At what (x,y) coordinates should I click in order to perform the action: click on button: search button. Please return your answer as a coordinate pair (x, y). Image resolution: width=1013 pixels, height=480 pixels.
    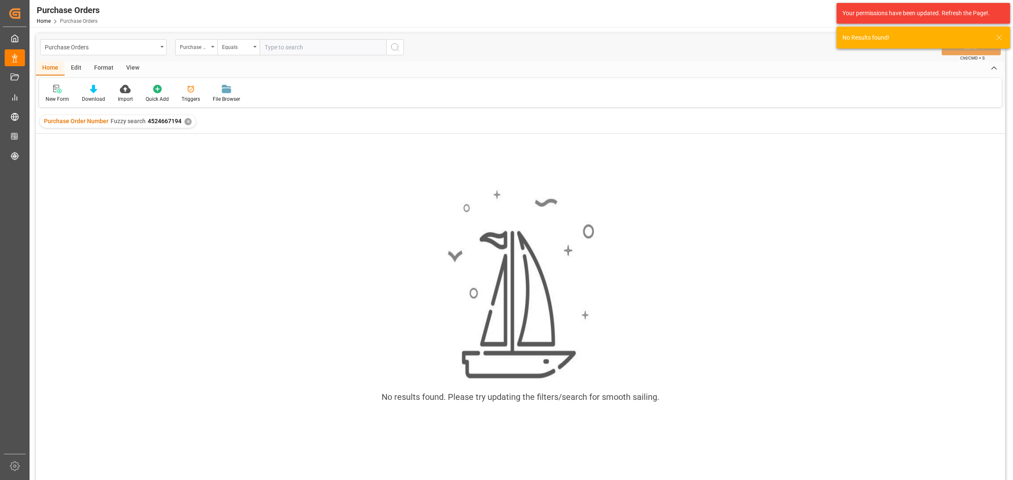
    Looking at the image, I should click on (395, 47).